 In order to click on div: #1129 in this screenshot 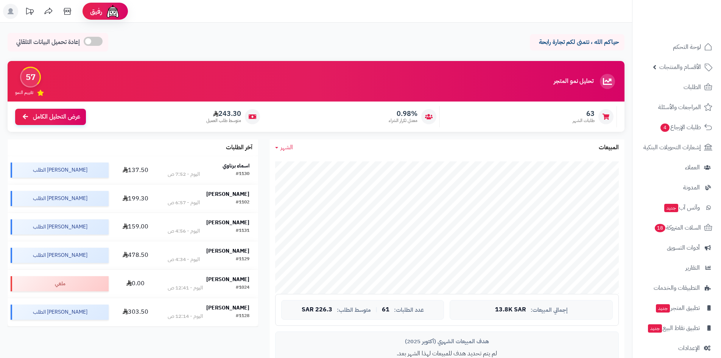, I will do `click(243, 259)`.